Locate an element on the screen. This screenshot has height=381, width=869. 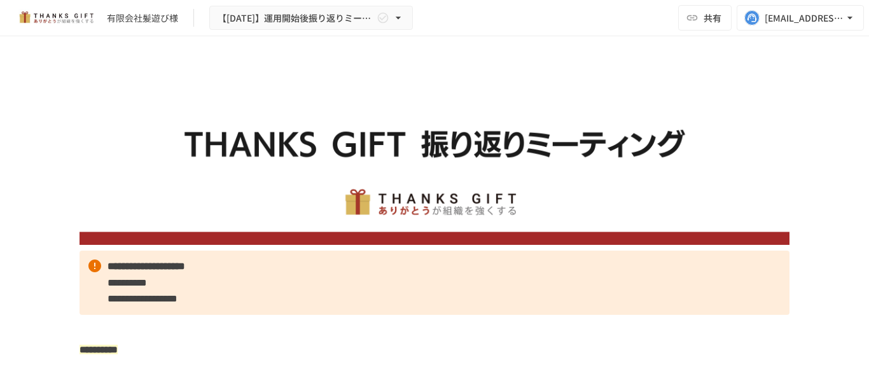
div: 有限会社髪遊び様 is located at coordinates (142, 18).